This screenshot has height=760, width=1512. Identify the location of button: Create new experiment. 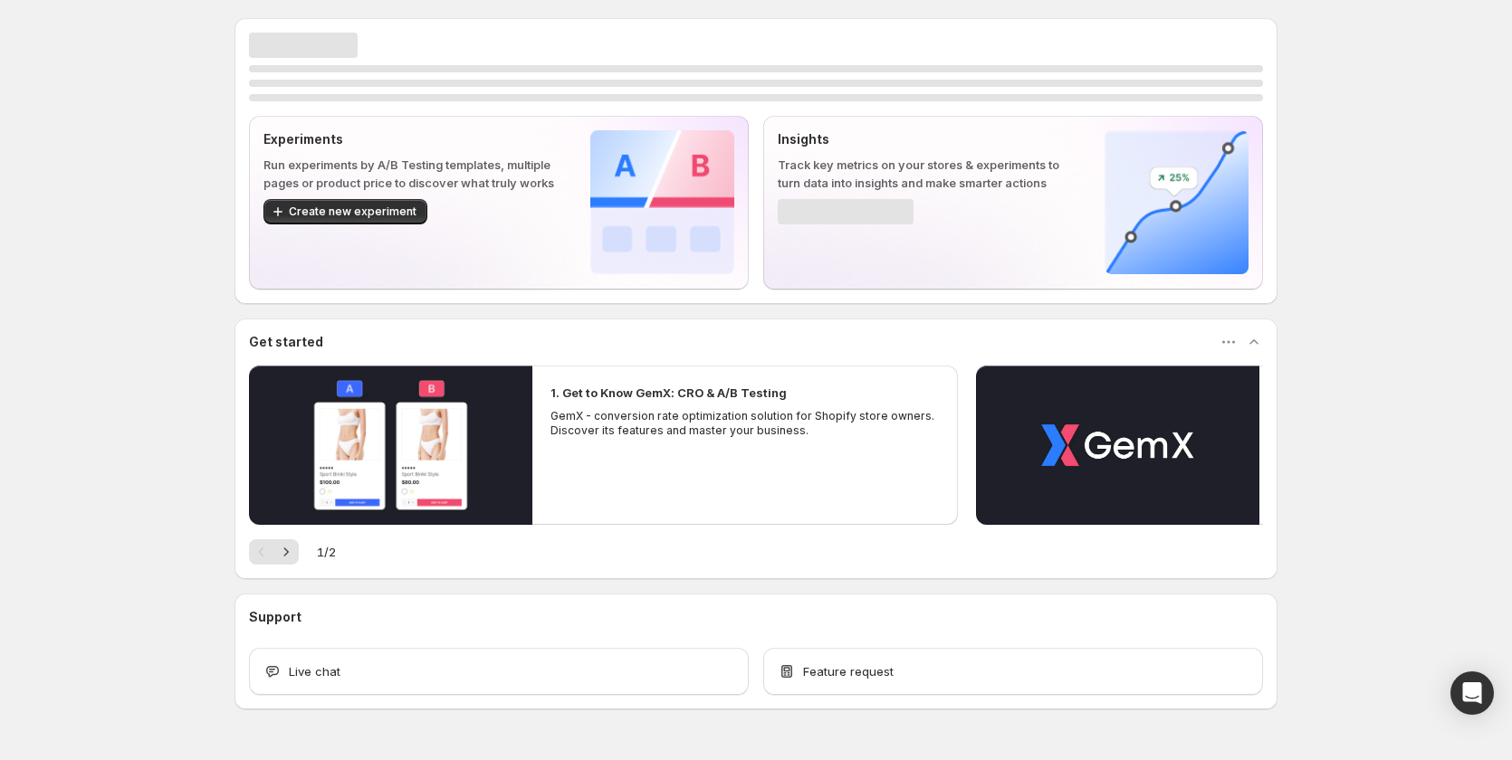
(345, 212).